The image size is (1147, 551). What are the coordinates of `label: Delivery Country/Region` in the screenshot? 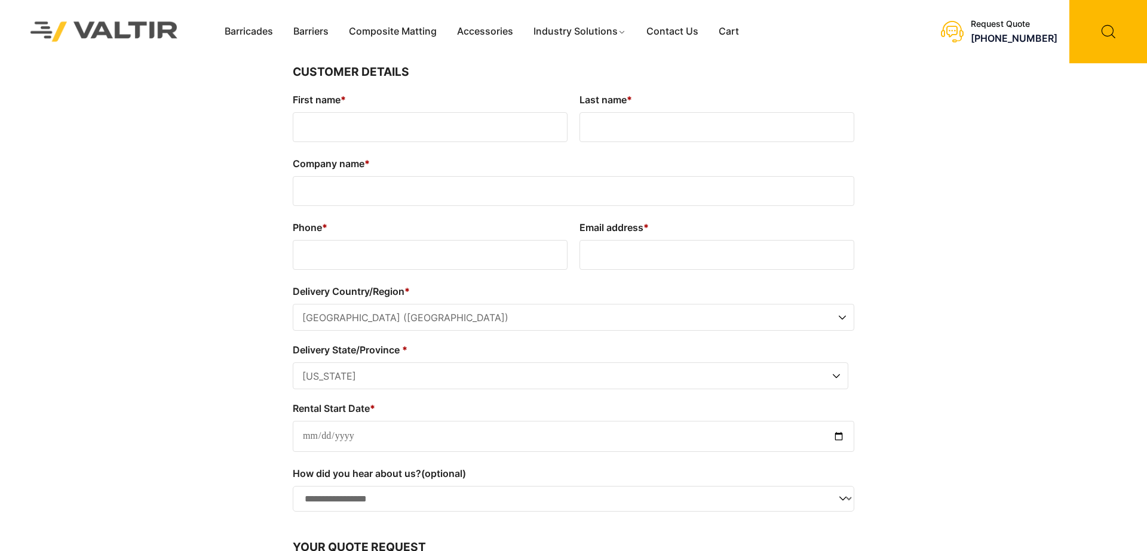 It's located at (573, 291).